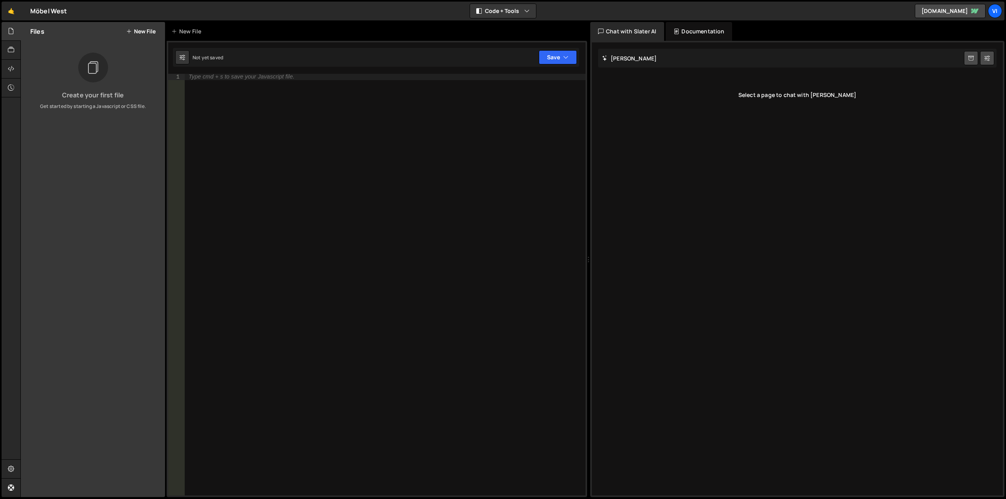  I want to click on div: Type cmd + s to save your Javascript file., so click(241, 77).